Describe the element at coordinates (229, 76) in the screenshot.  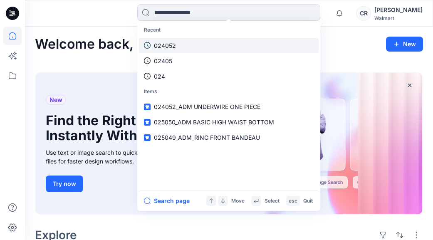
I see `a: 024` at that location.